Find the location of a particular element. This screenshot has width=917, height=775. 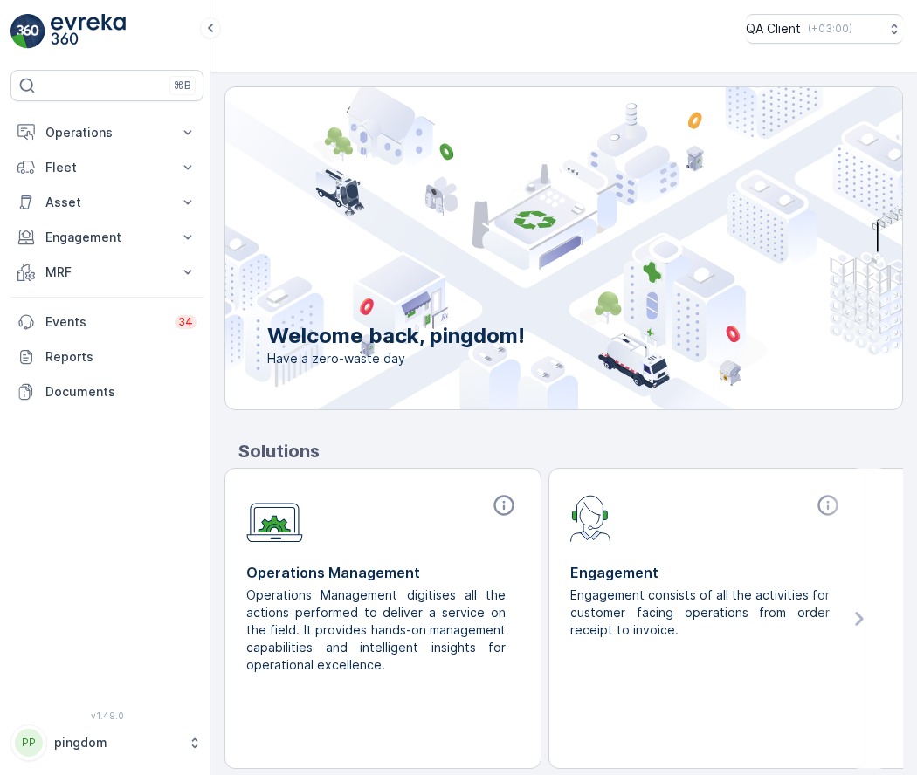

a: Events34 is located at coordinates (107, 322).